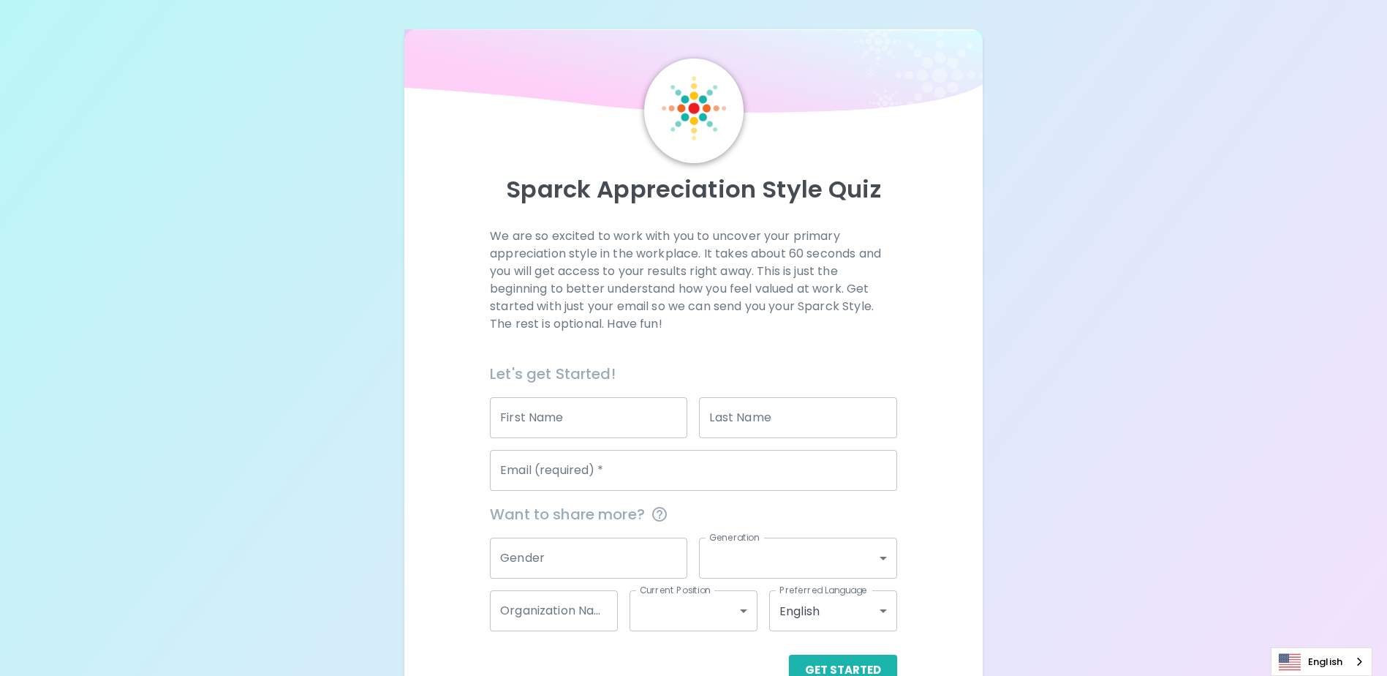 The width and height of the screenshot is (1387, 676). I want to click on a: English, so click(1321, 661).